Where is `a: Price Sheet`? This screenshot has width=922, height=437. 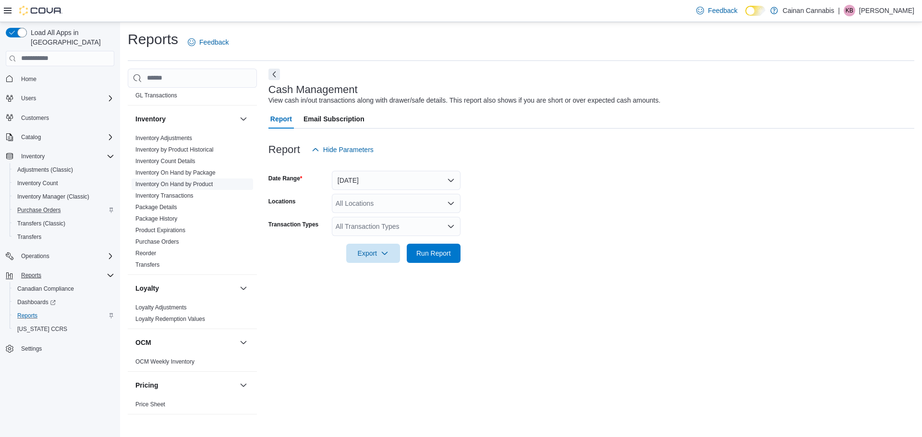
a: Price Sheet is located at coordinates (150, 405).